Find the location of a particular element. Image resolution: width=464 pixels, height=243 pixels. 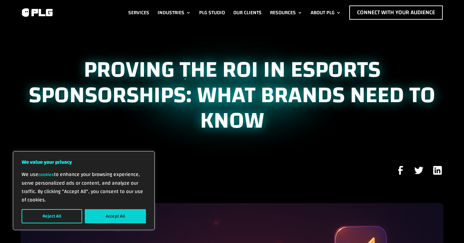

a: PLG Studio is located at coordinates (212, 13).